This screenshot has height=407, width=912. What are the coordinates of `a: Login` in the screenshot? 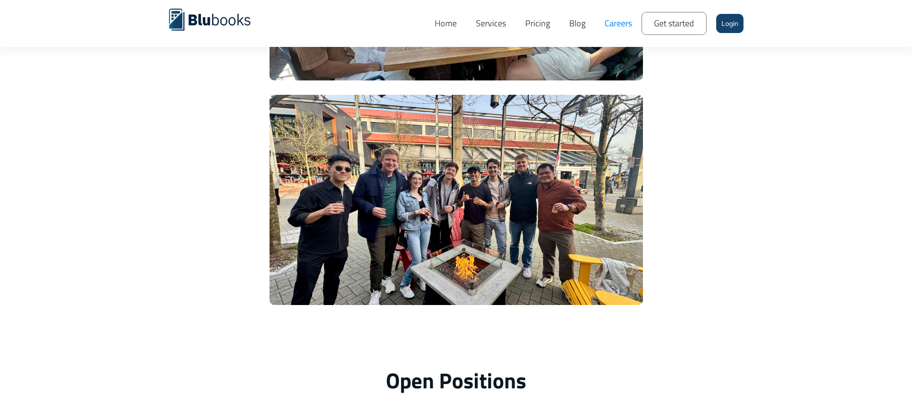 It's located at (730, 23).